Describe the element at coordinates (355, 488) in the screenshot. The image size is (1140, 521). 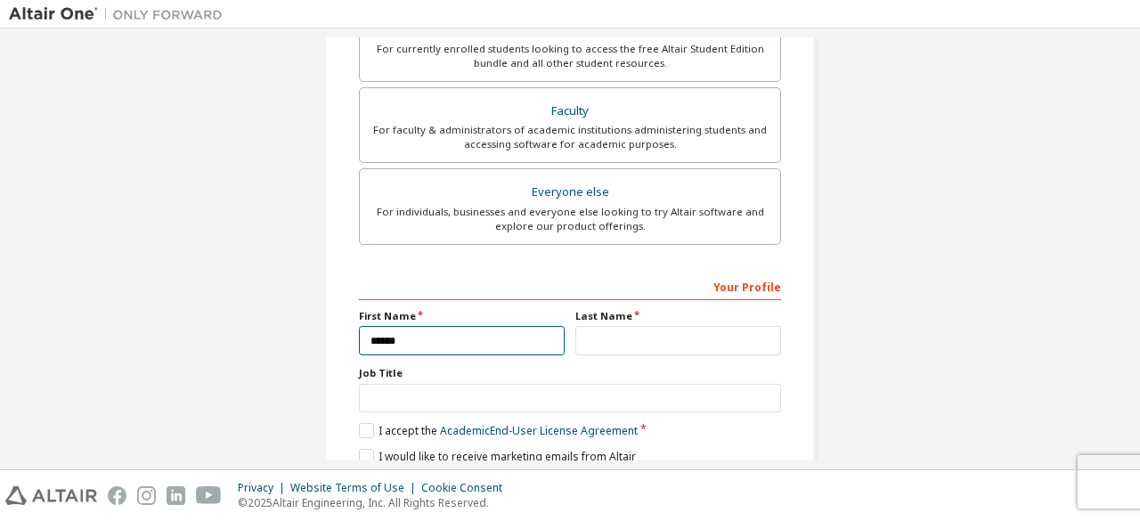
I see `div: Website Terms of Use` at that location.